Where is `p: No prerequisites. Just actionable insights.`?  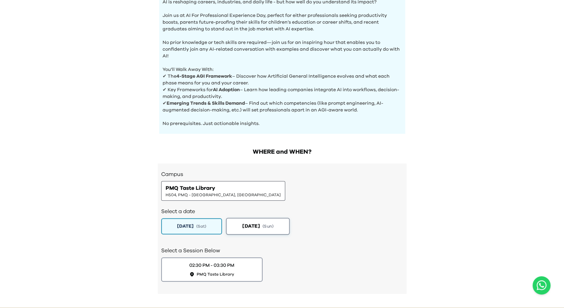
p: No prerequisites. Just actionable insights. is located at coordinates (282, 120).